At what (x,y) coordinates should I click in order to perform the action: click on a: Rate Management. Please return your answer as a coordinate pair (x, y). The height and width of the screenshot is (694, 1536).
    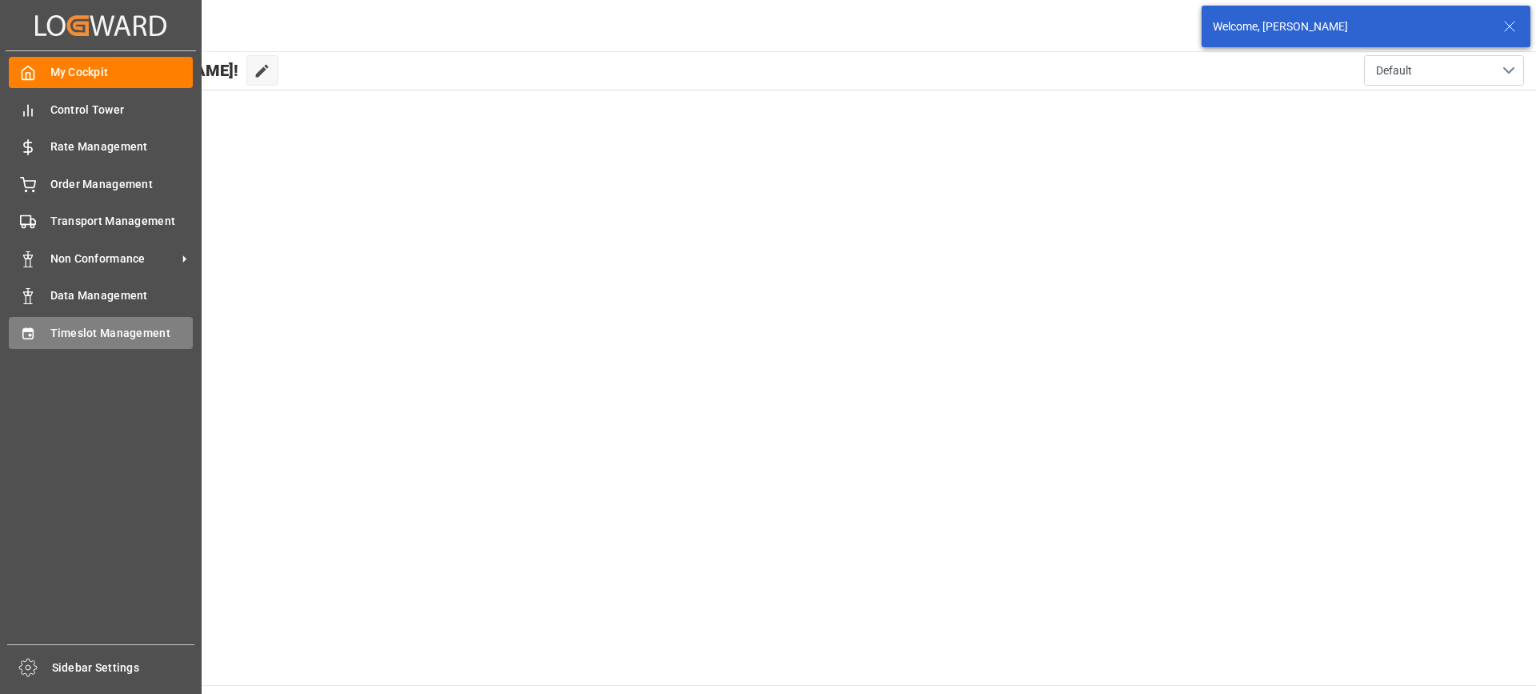
    Looking at the image, I should click on (101, 146).